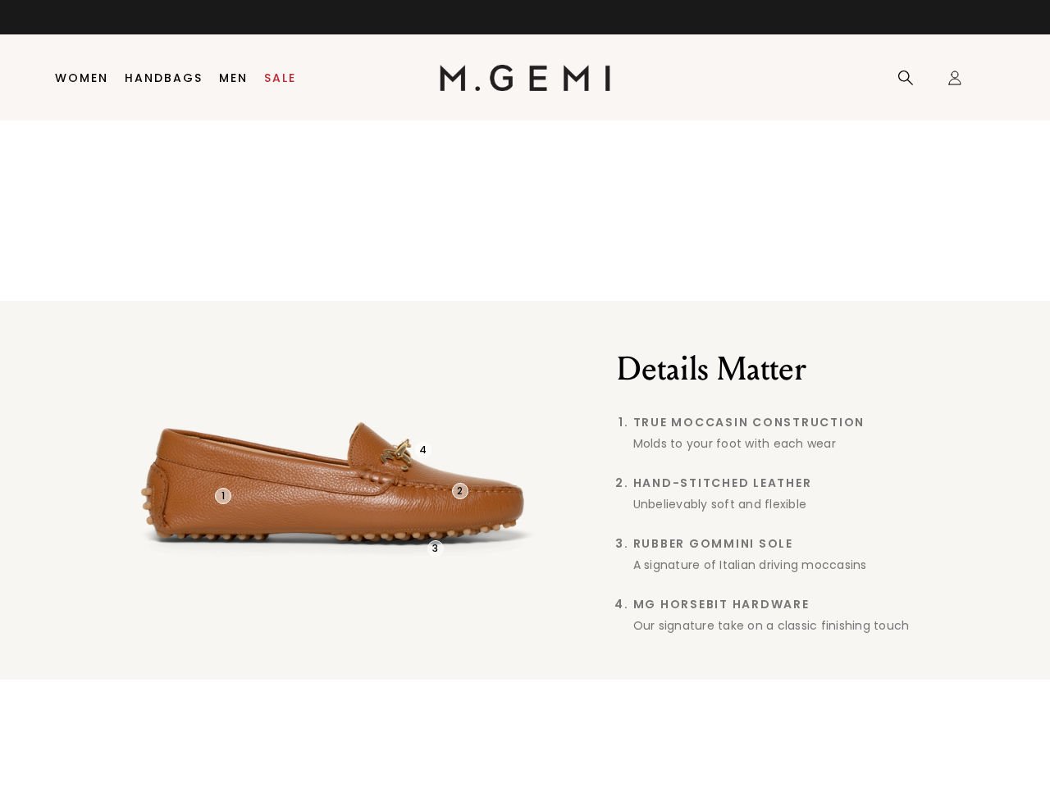 This screenshot has height=787, width=1050. I want to click on div: Molds to your foot with each wear, so click(790, 444).